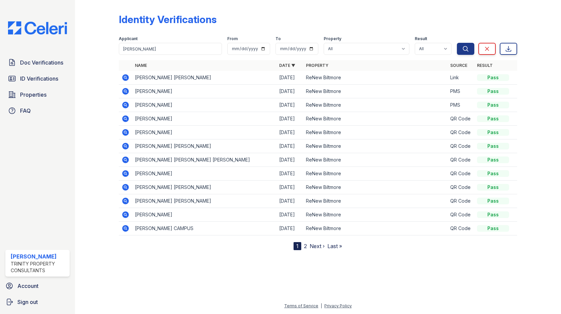  Describe the element at coordinates (232, 39) in the screenshot. I see `label: From` at that location.